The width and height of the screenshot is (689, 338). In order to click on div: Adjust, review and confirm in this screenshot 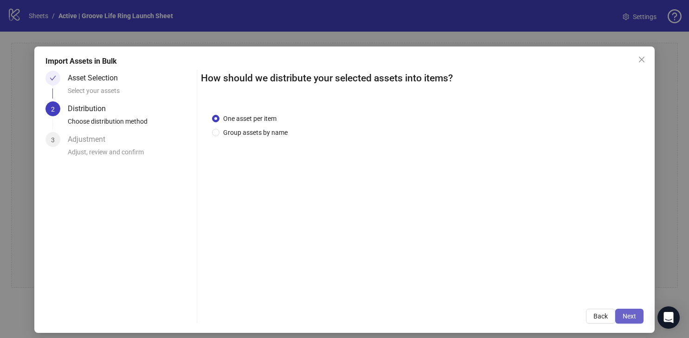, I will do `click(130, 155)`.